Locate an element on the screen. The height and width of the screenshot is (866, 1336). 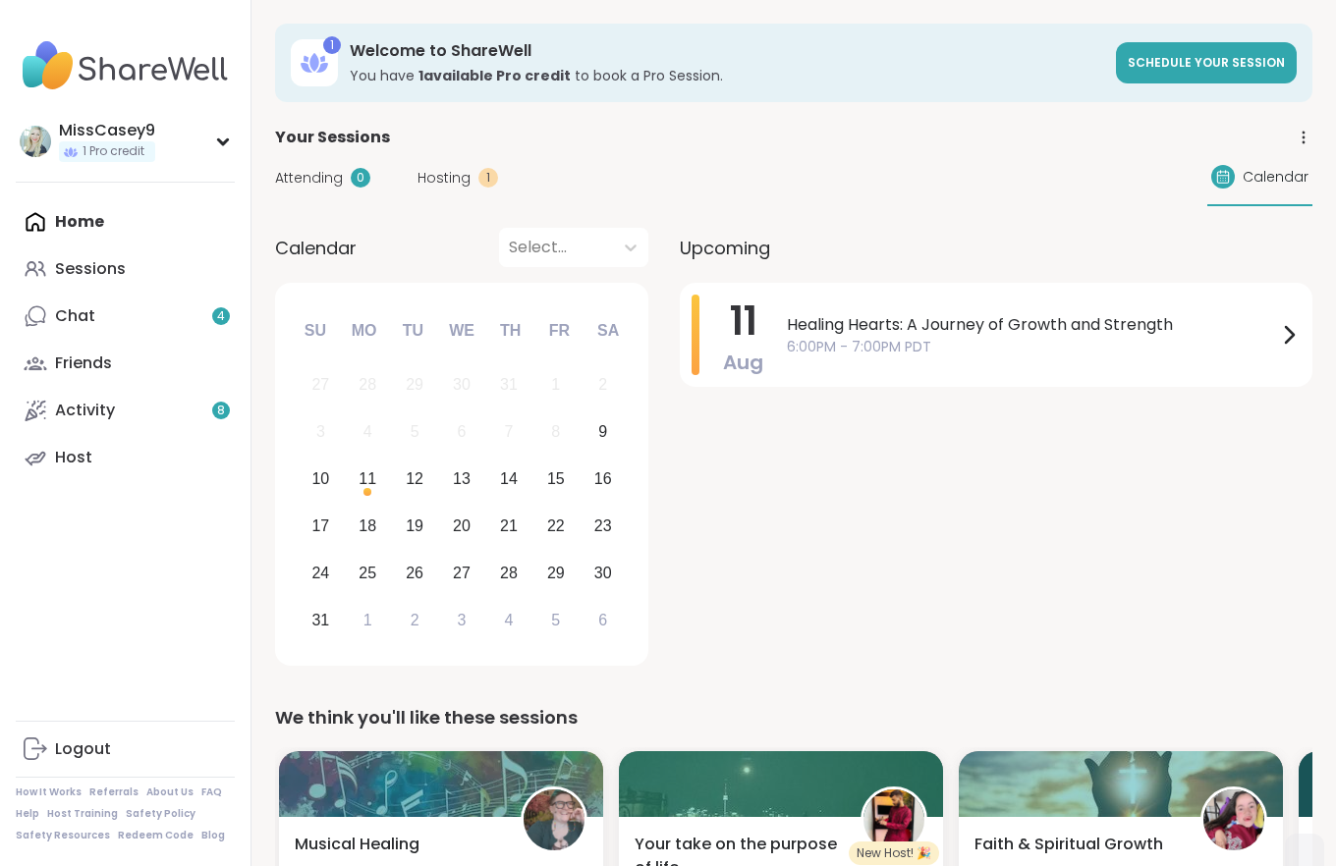
div: 14 is located at coordinates (509, 478).